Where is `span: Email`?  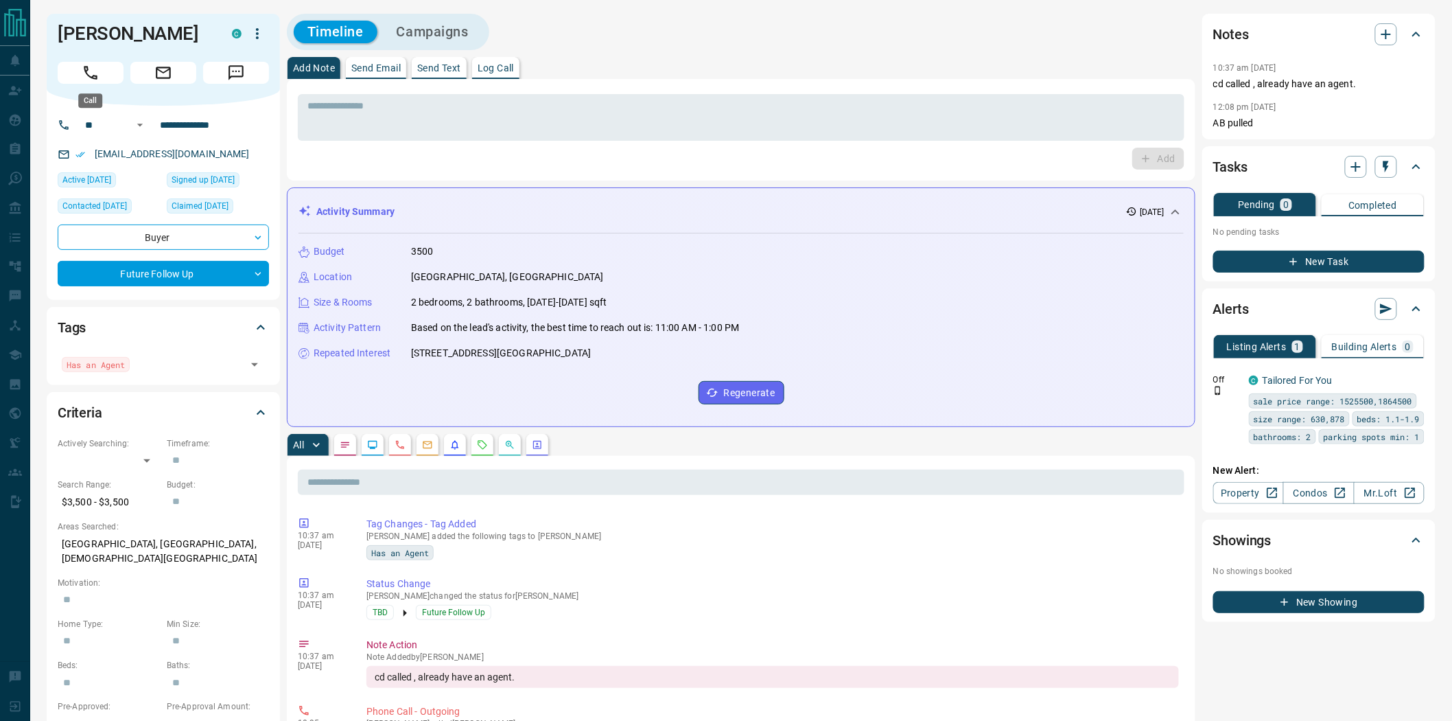
span: Email is located at coordinates (163, 73).